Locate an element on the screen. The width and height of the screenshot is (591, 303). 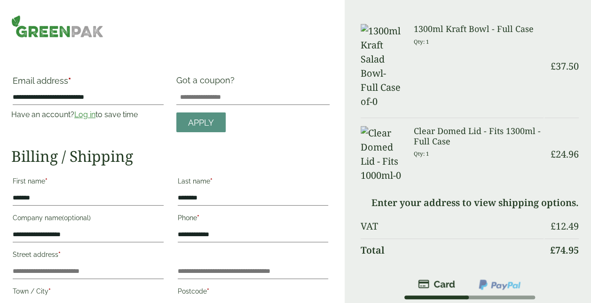
span: (optional) is located at coordinates (76, 218).